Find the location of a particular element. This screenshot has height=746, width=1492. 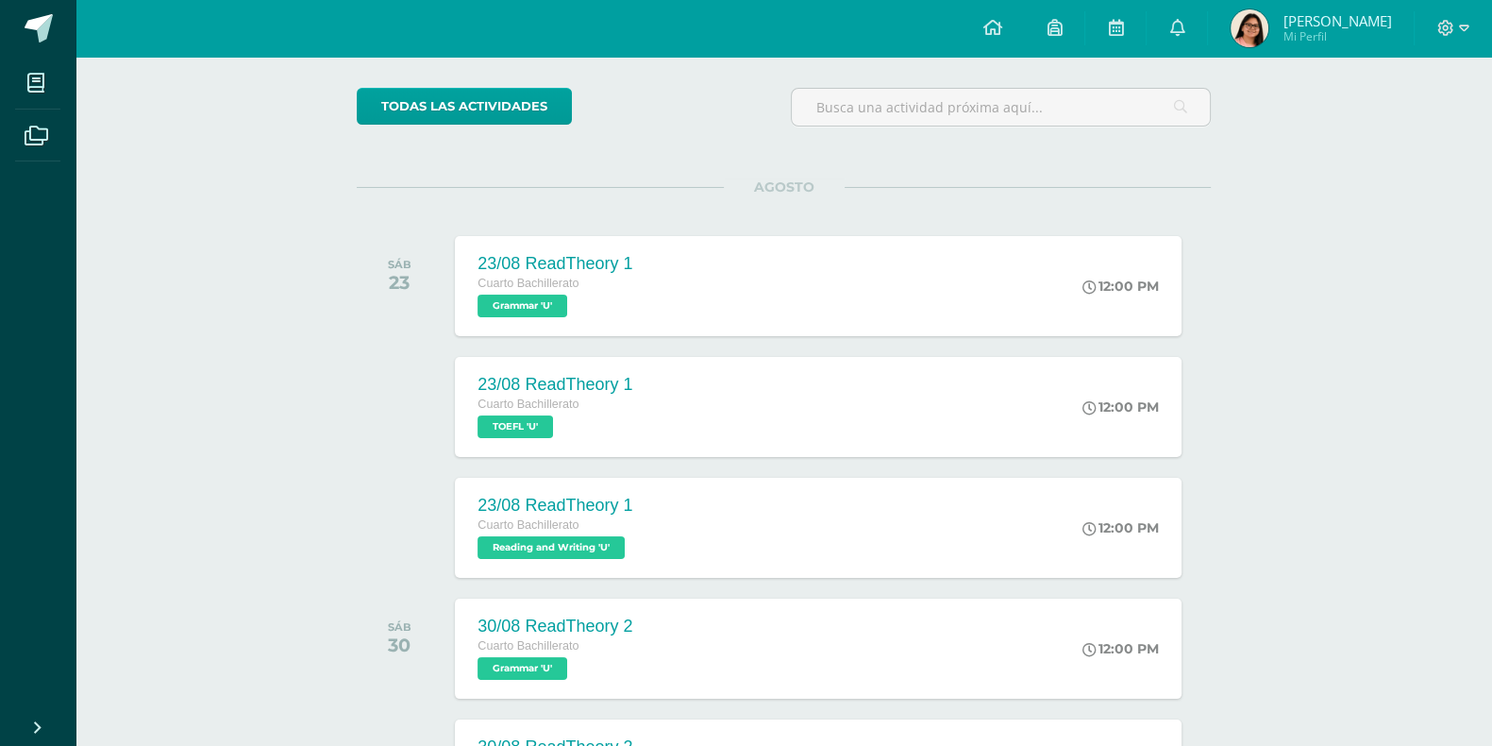

div: 30 is located at coordinates (399, 645).